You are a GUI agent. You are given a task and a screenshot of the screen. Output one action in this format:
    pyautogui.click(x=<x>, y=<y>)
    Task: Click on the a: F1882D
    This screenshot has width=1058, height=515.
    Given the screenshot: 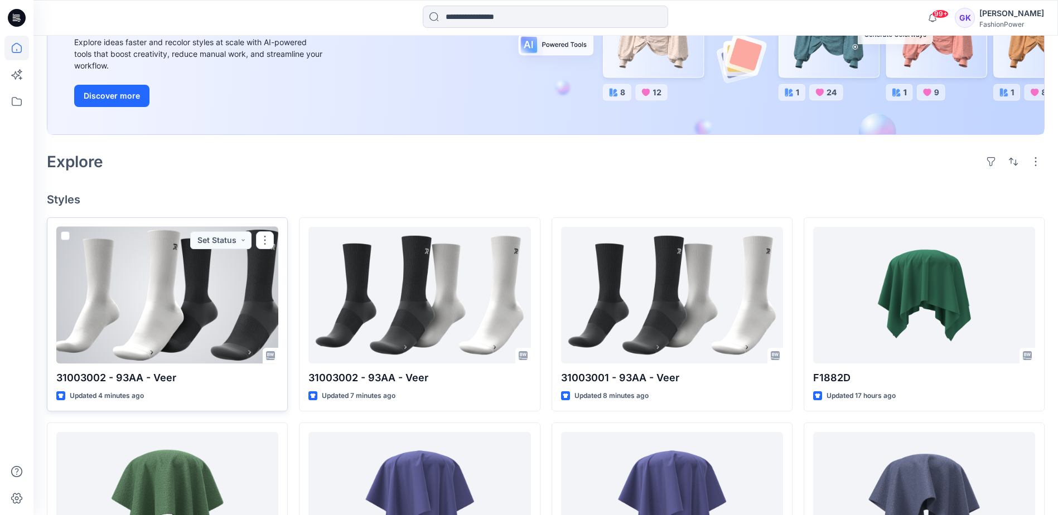 What is the action you would take?
    pyautogui.click(x=924, y=295)
    